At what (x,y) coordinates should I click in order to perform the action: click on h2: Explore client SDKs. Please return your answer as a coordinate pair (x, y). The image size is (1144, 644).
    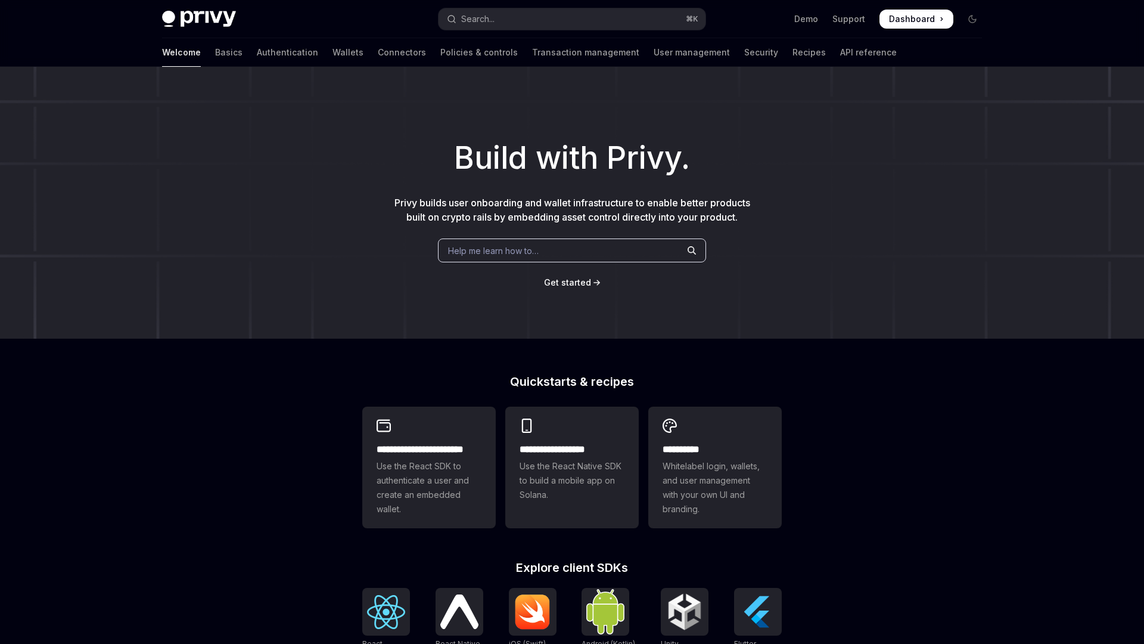
    Looking at the image, I should click on (572, 567).